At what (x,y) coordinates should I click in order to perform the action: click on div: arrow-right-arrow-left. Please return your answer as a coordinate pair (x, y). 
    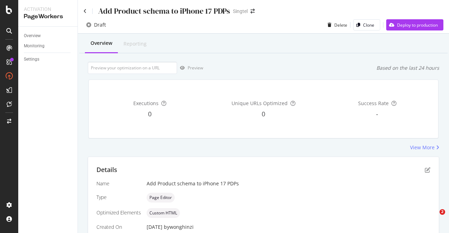
    Looking at the image, I should click on (252, 11).